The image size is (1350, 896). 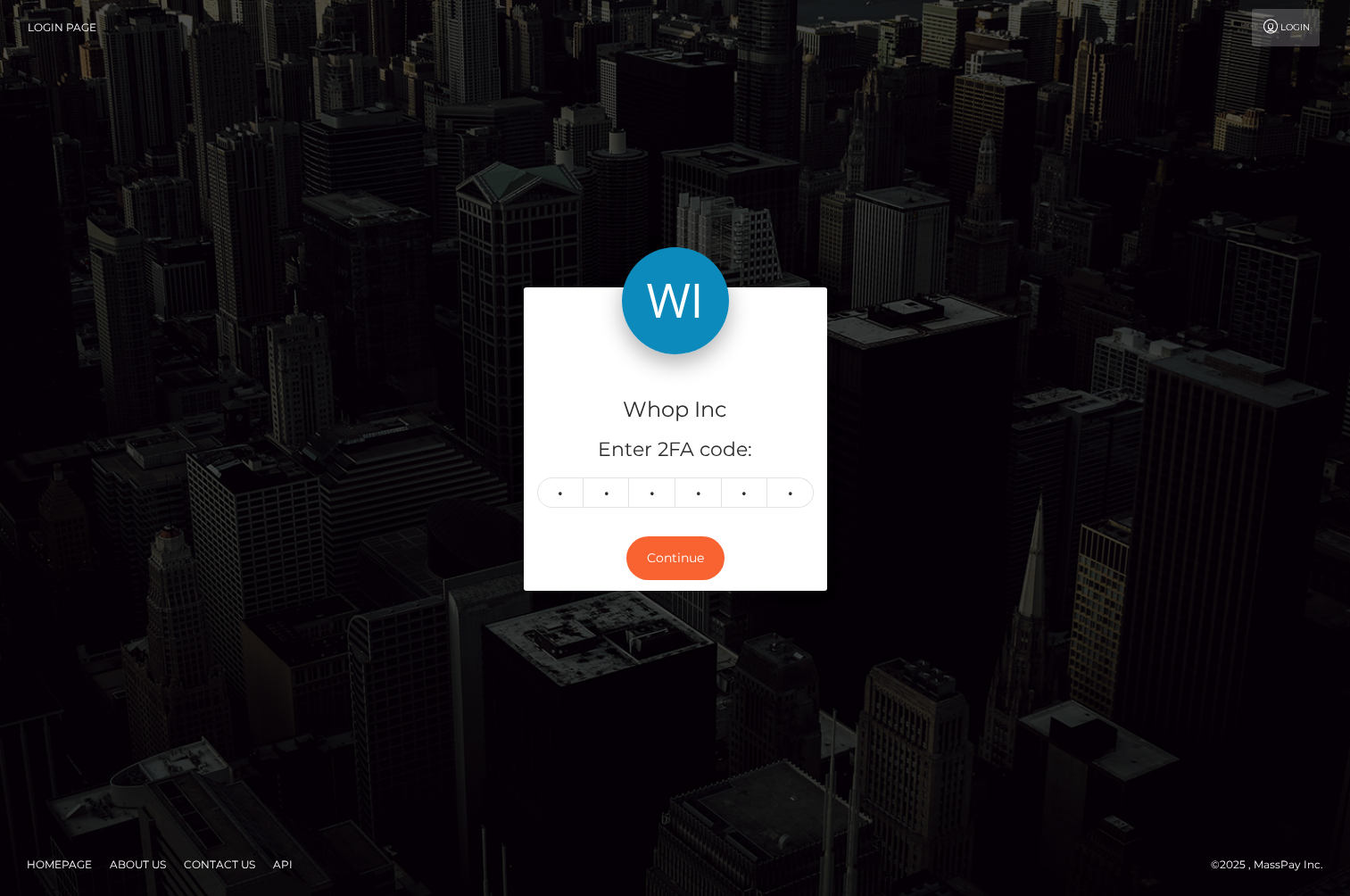 I want to click on h5: Enter 2FA code:, so click(x=675, y=450).